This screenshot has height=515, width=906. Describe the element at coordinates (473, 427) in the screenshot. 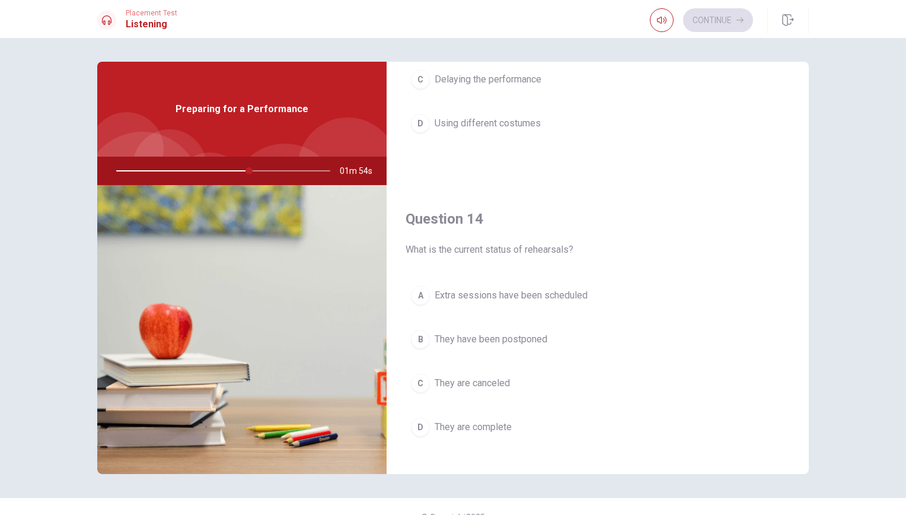

I see `span: They are complete` at that location.